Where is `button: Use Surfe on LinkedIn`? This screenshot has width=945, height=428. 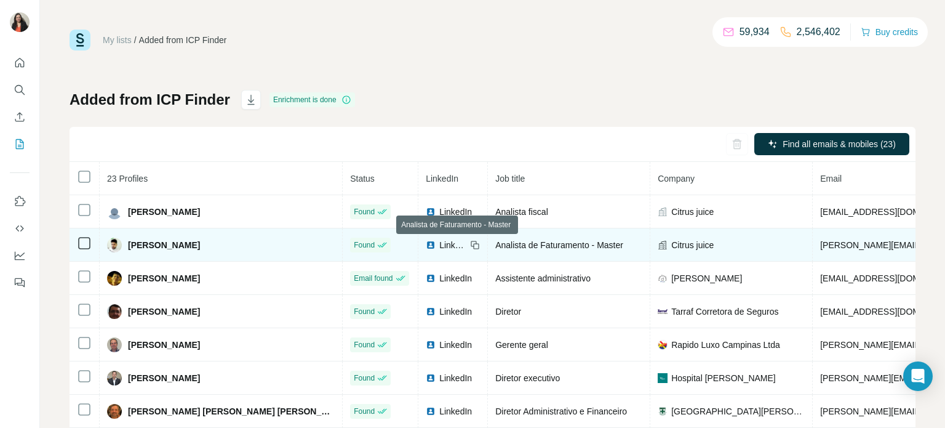
button: Use Surfe on LinkedIn is located at coordinates (20, 201).